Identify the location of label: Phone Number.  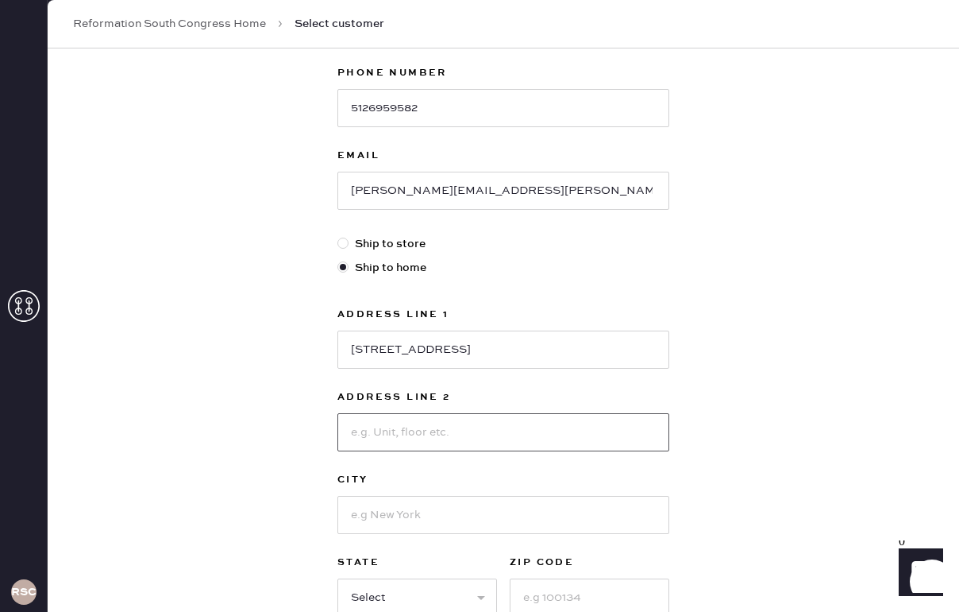
(504, 73).